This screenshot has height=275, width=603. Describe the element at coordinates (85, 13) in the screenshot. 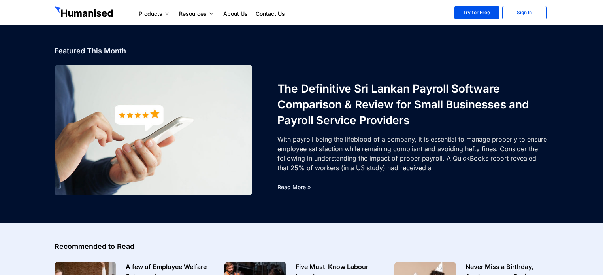

I see `img: GetHumanised Logo` at that location.